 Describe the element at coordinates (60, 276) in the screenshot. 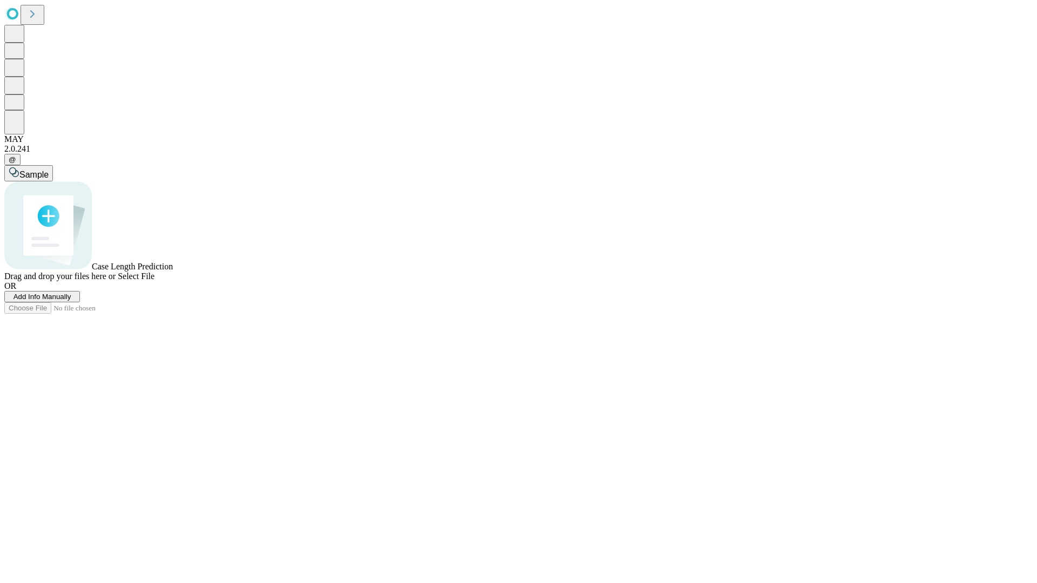

I see `span: Drag and drop your files here or` at that location.